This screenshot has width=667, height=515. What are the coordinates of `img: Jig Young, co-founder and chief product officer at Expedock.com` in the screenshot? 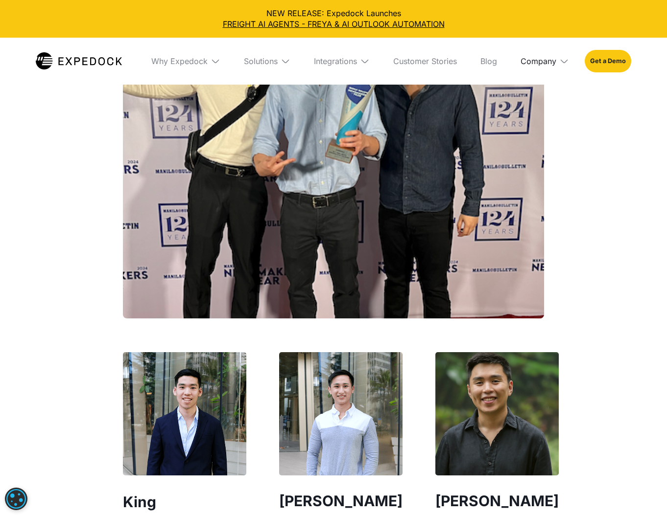 It's located at (497, 414).